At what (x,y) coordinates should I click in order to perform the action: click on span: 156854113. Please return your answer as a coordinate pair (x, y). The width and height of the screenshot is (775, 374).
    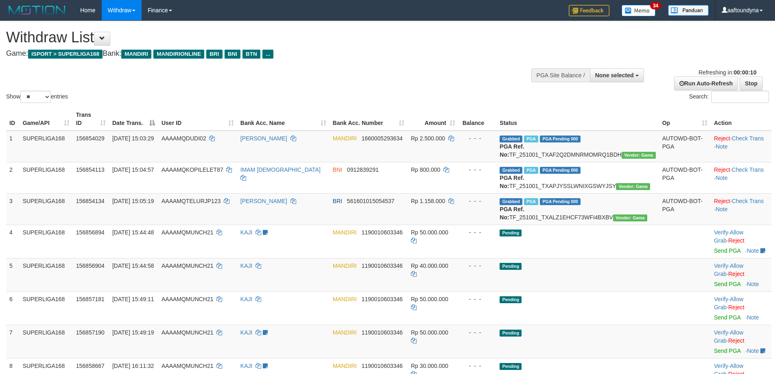
    Looking at the image, I should click on (90, 170).